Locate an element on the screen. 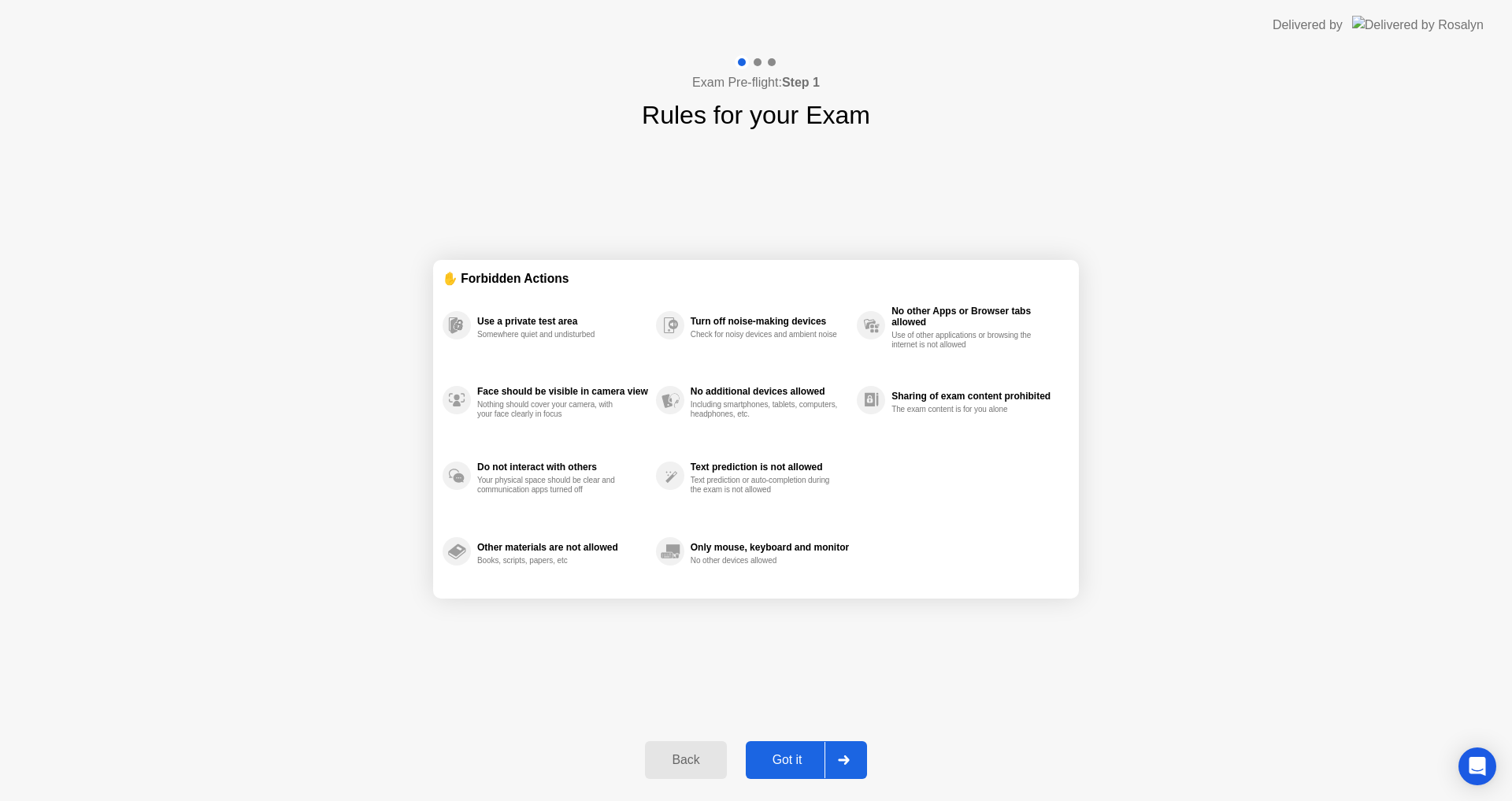  div: Your physical space should be clear and communication apps turned off is located at coordinates (551, 485).